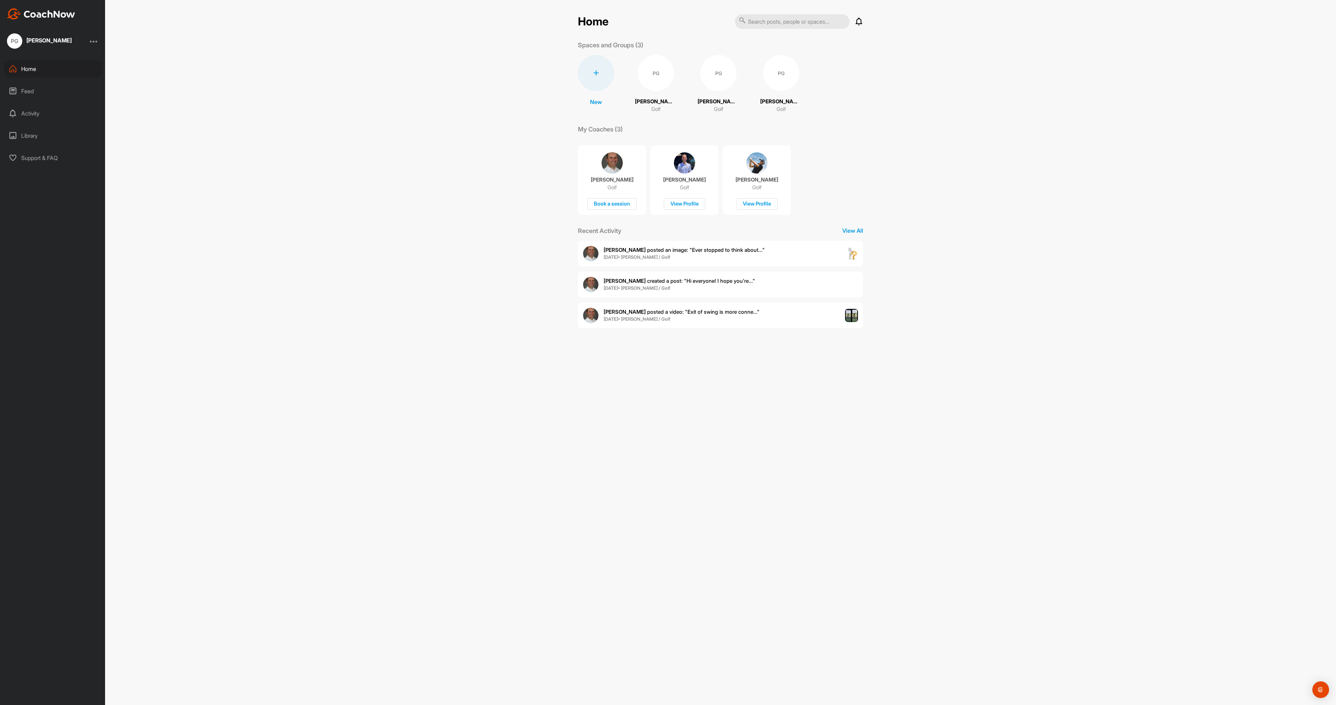  Describe the element at coordinates (41, 14) in the screenshot. I see `img: CoachNow` at that location.